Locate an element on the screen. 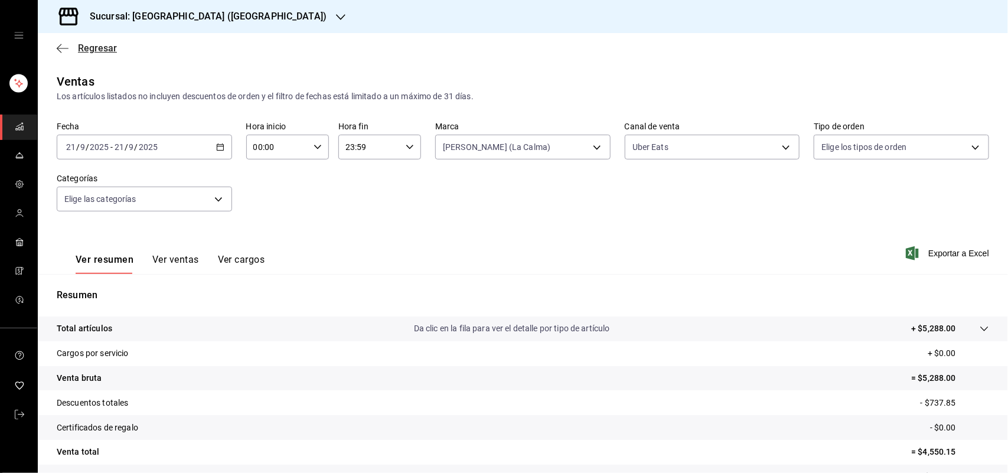 The height and width of the screenshot is (473, 1008). label: Categorías is located at coordinates (144, 179).